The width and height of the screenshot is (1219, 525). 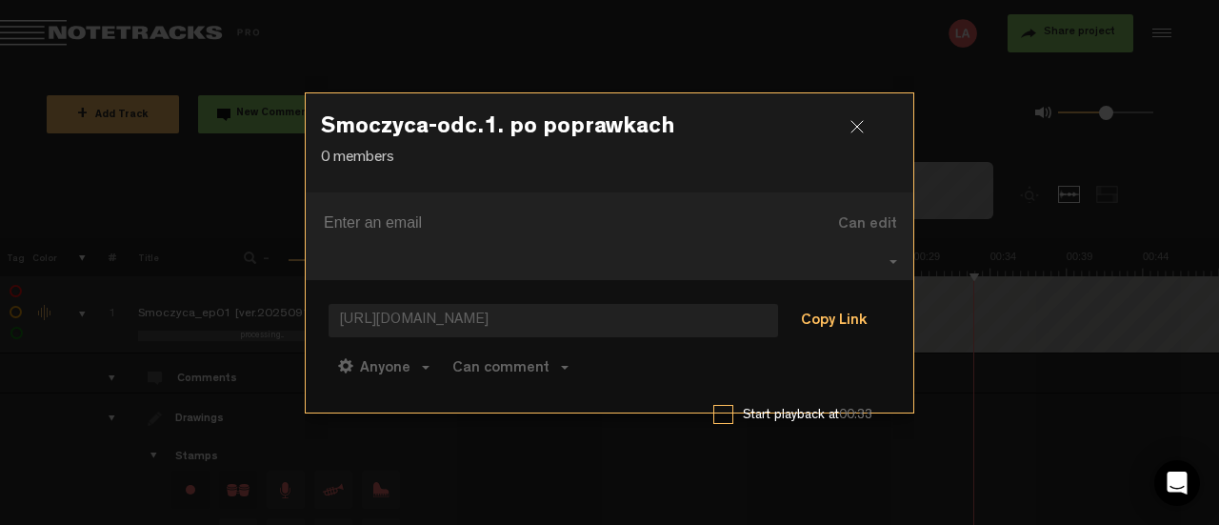 I want to click on div: Open Intercom Messenger, so click(x=1177, y=483).